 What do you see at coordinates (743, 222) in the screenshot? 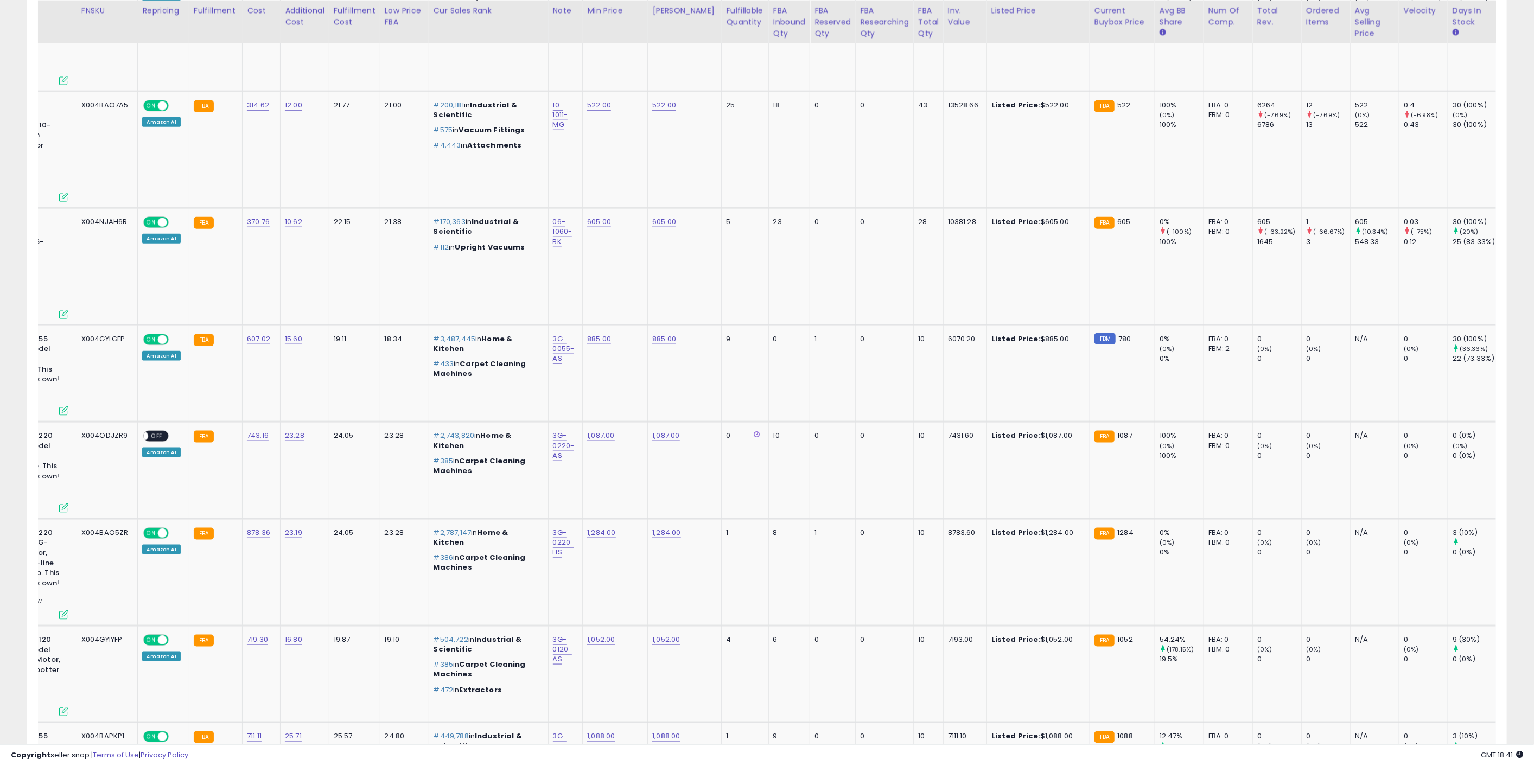
I see `div: 5` at bounding box center [743, 222].